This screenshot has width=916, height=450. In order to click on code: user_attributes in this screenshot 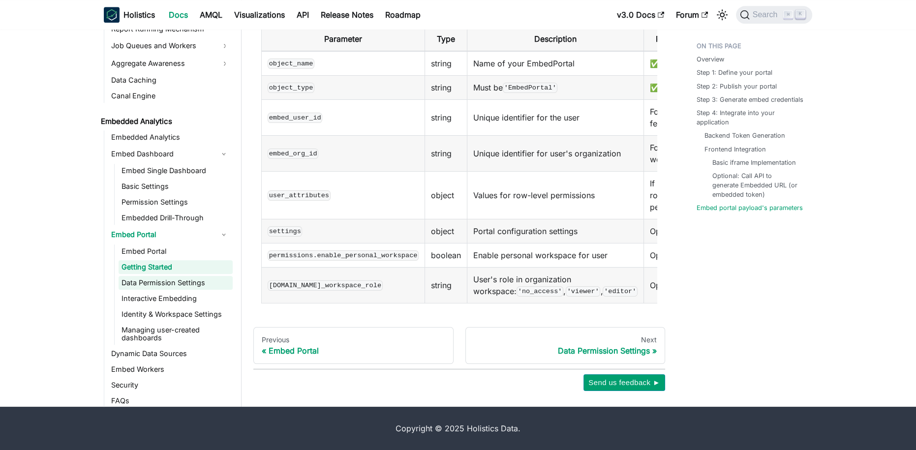, I will do `click(299, 195)`.